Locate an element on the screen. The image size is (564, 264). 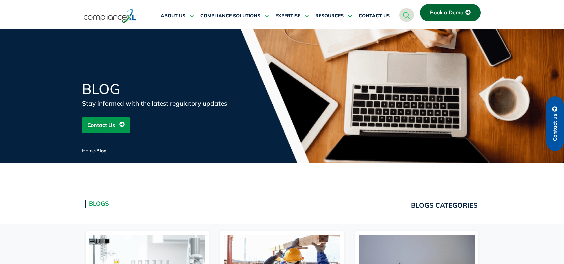
a: Contact us is located at coordinates (555, 123).